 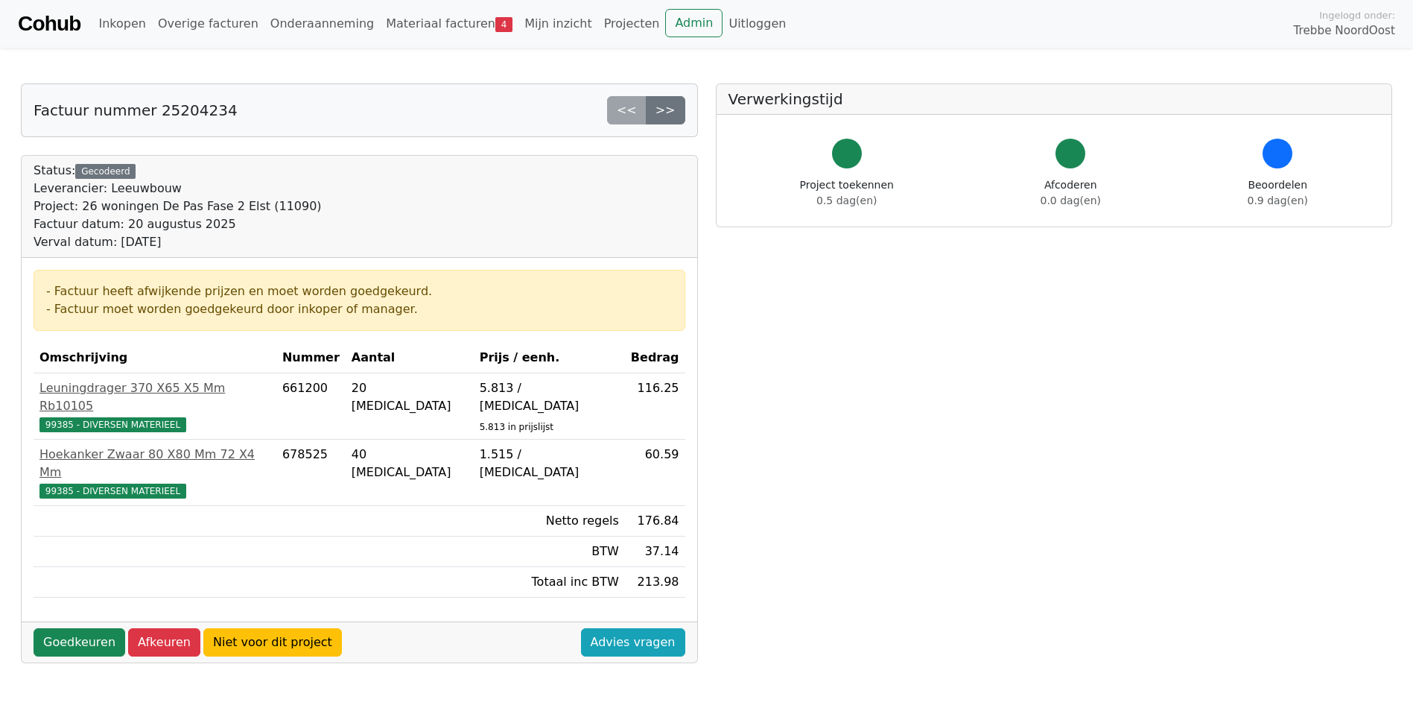 What do you see at coordinates (177, 188) in the screenshot?
I see `div: Leverancier: Leeuwbouw` at bounding box center [177, 188].